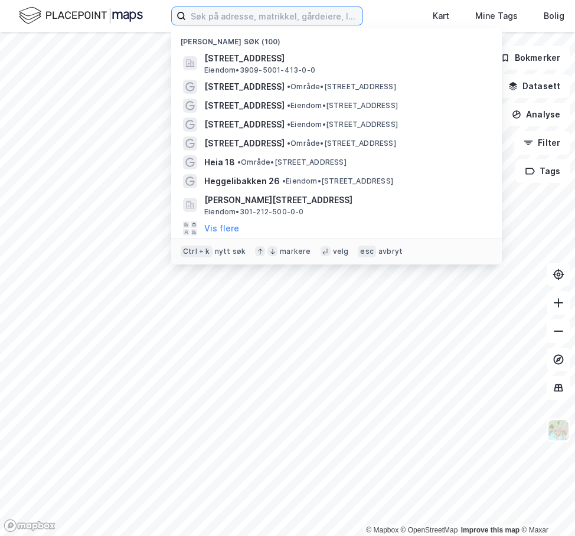 The width and height of the screenshot is (575, 536). Describe the element at coordinates (429, 530) in the screenshot. I see `a: OpenStreetMap` at that location.